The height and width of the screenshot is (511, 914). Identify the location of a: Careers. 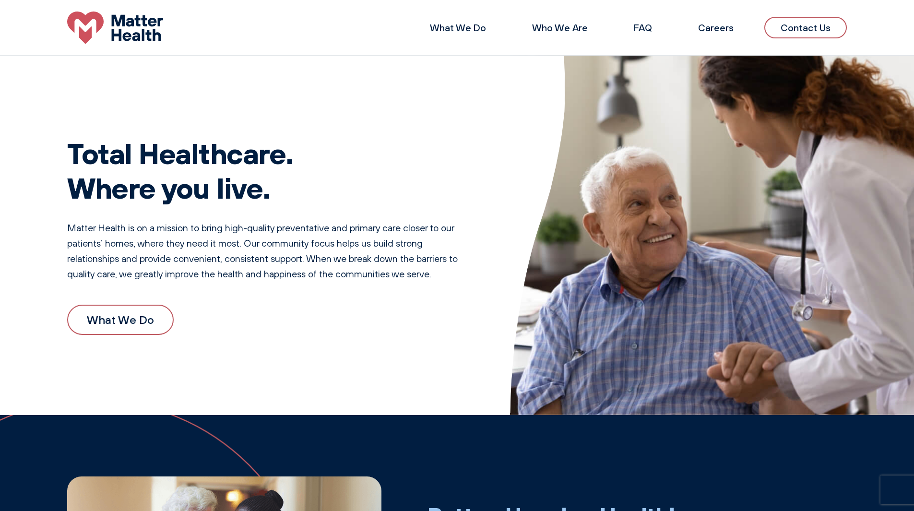
(716, 27).